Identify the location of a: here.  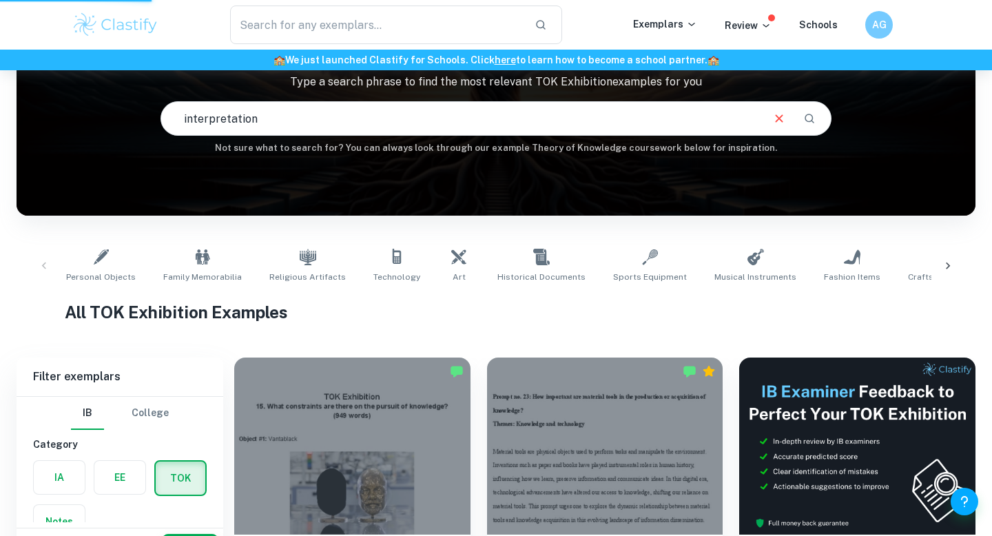
(505, 60).